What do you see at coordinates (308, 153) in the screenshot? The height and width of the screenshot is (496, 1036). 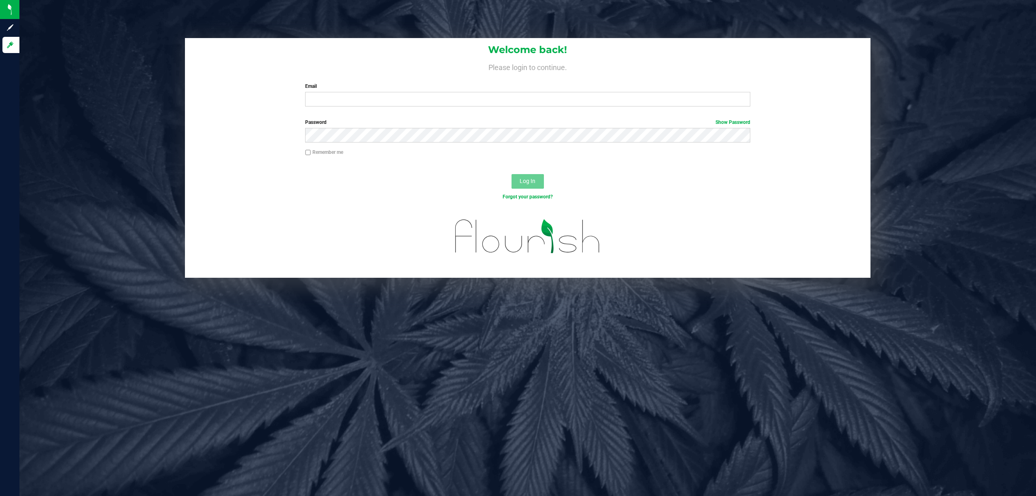 I see `input: Remember me` at bounding box center [308, 153].